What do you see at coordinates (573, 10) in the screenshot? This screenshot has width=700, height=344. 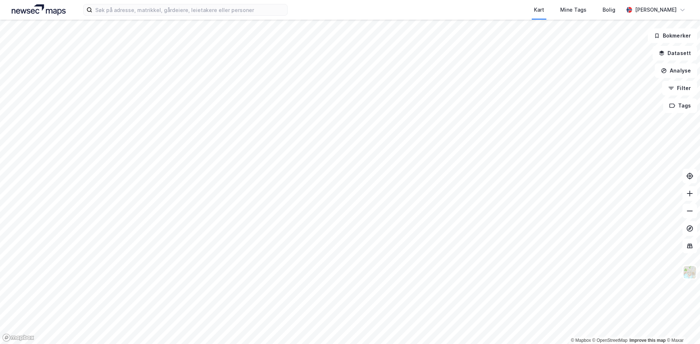 I see `div: Mine Tags` at bounding box center [573, 10].